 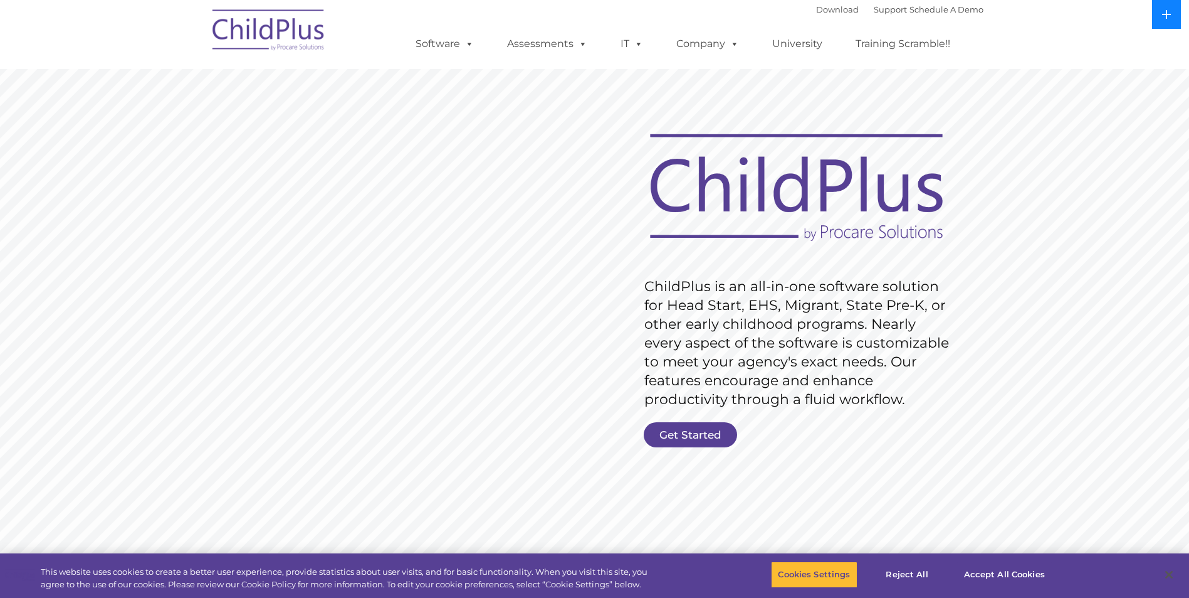 I want to click on button: Reject All, so click(x=907, y=574).